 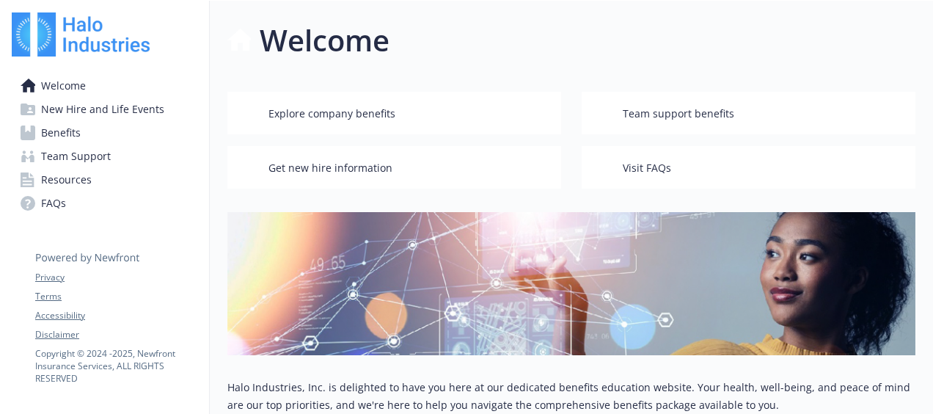 I want to click on a: Welcome, so click(x=104, y=86).